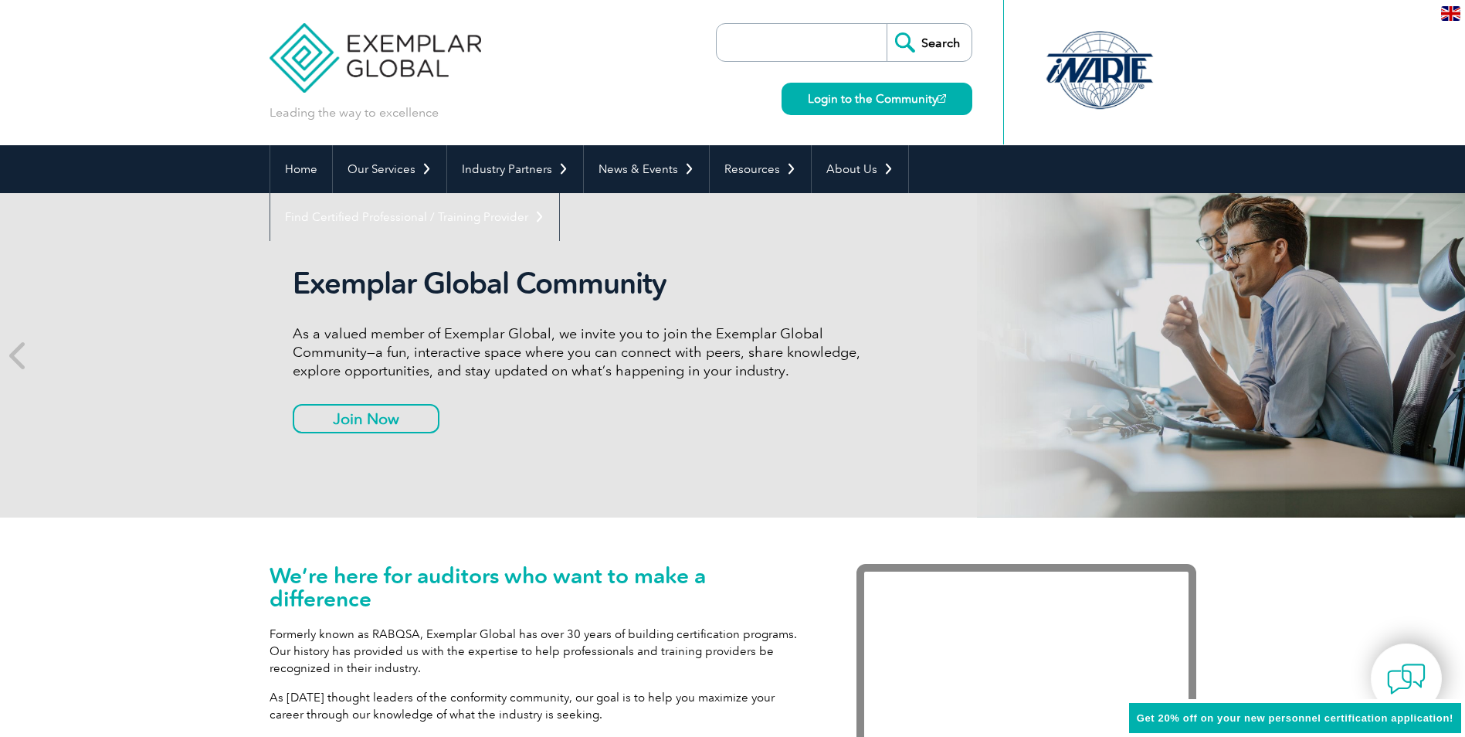  Describe the element at coordinates (540, 651) in the screenshot. I see `p: Formerly known as RABQSA, Exemplar Global has over 30 years of building certification programs. O...` at that location.